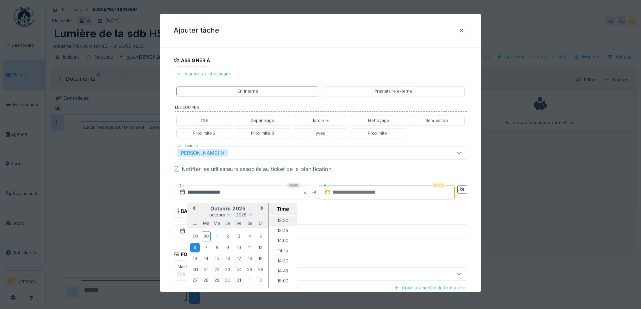 The image size is (641, 309). Describe the element at coordinates (218, 212) in the screenshot. I see `div: Date de fin prévue de la tâche` at that location.